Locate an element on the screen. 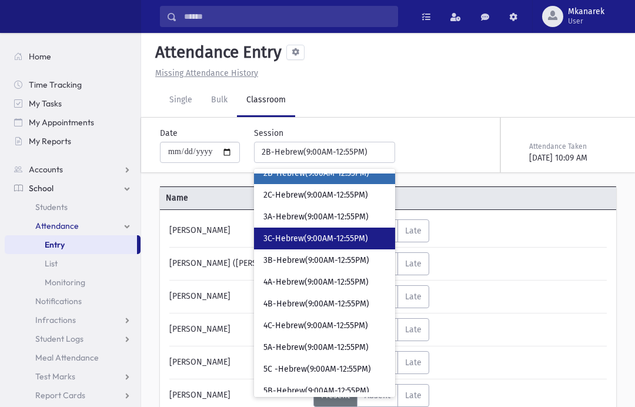 The image size is (635, 407). span: Monitoring is located at coordinates (65, 282).